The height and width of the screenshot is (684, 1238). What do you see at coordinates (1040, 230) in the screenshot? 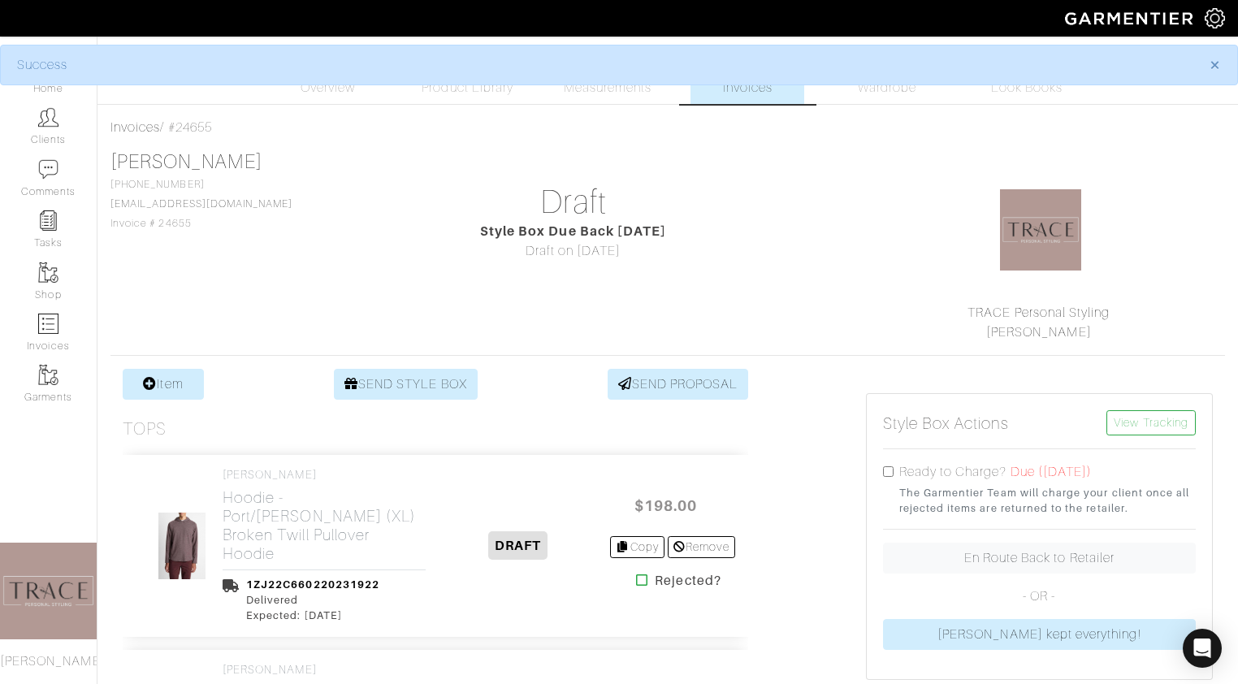
I see `img: 1583817110766.png.png` at bounding box center [1040, 230].